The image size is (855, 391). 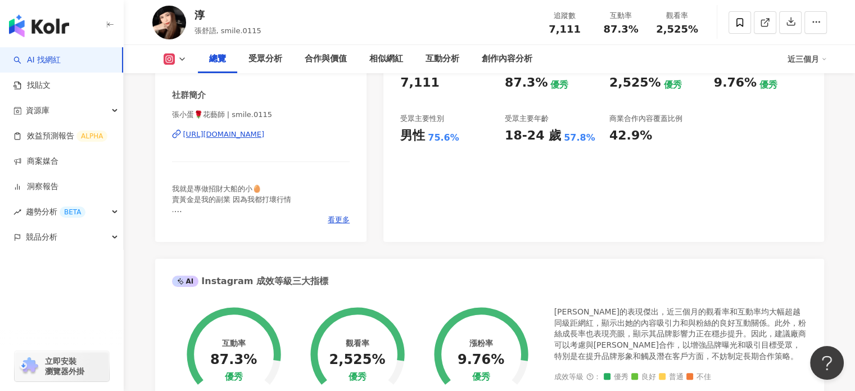 I want to click on div: 42.9%, so click(x=631, y=135).